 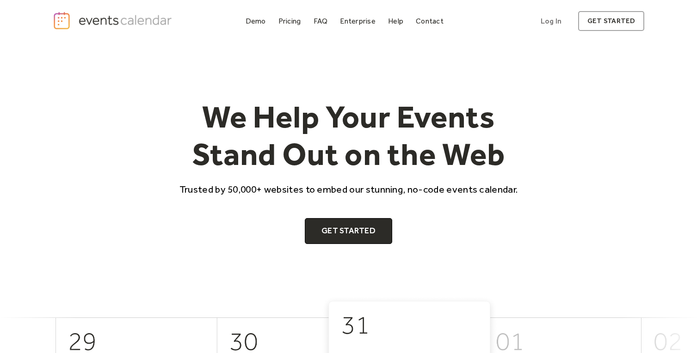 I want to click on a: Help, so click(x=395, y=21).